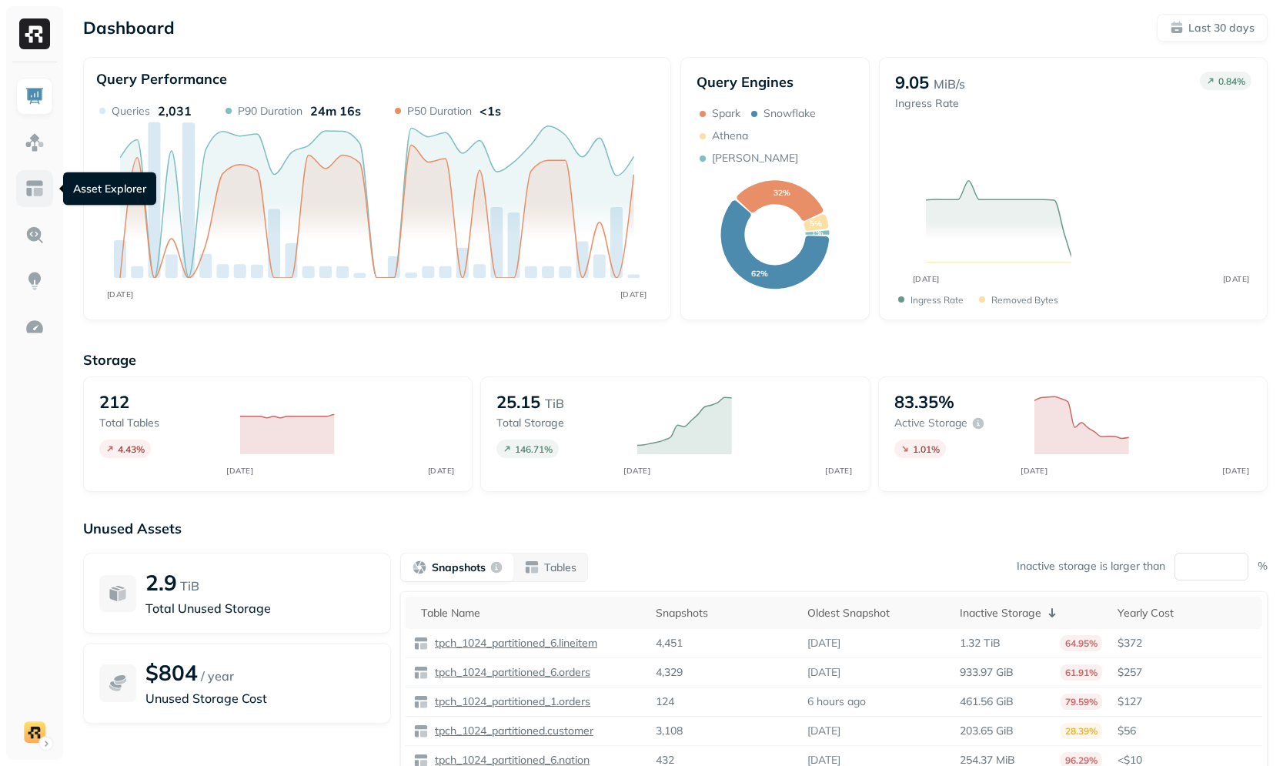  I want to click on p: tpch_1024_partitioned.customer, so click(513, 730).